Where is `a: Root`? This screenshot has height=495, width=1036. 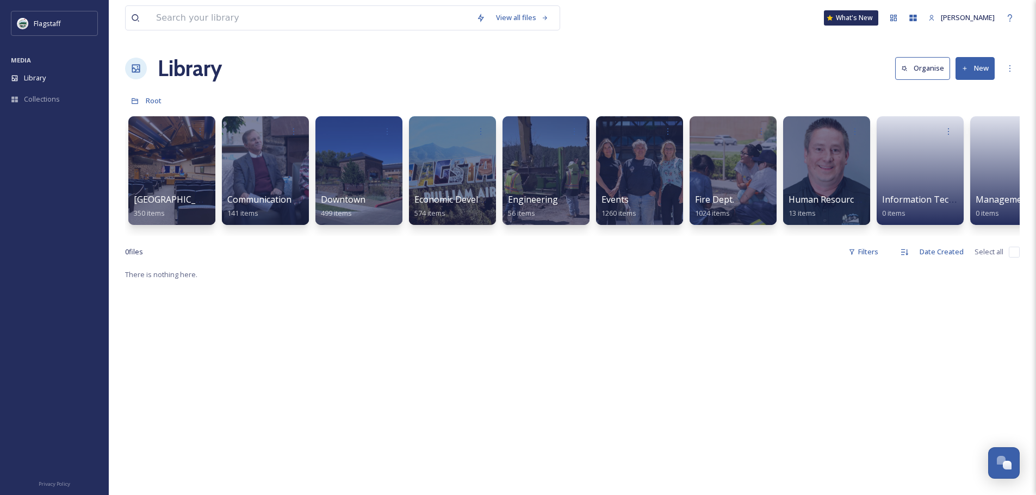 a: Root is located at coordinates (153, 101).